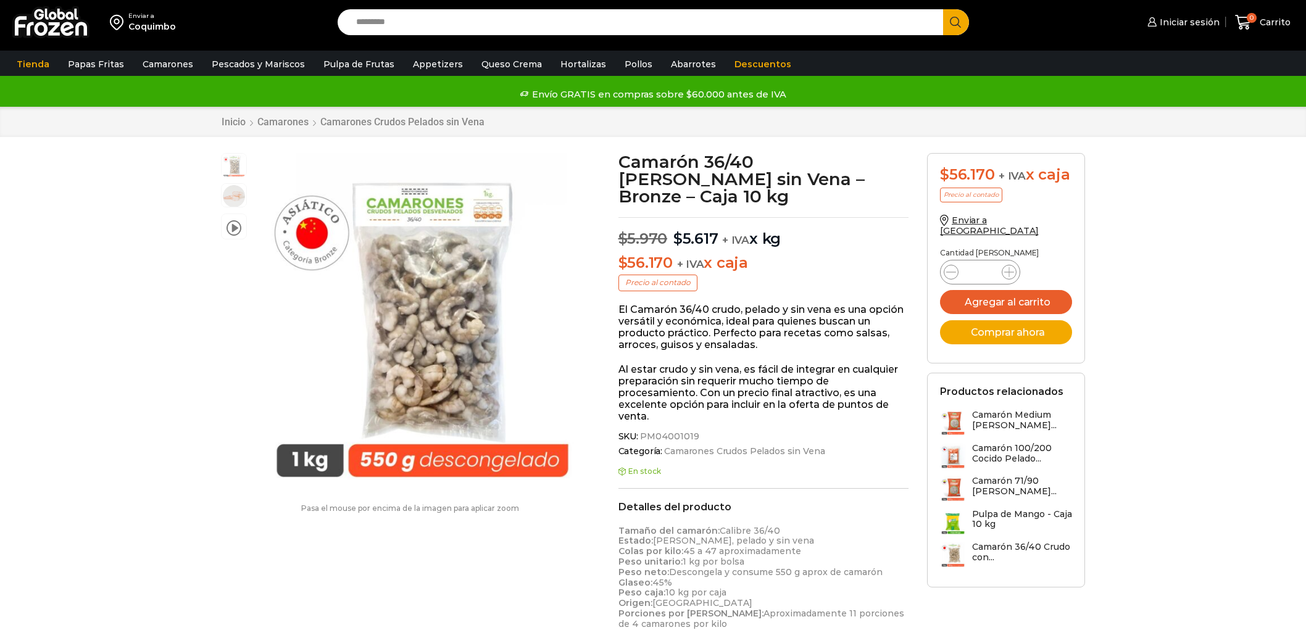 Image resolution: width=1306 pixels, height=630 pixels. Describe the element at coordinates (956, 22) in the screenshot. I see `button: Search button` at that location.